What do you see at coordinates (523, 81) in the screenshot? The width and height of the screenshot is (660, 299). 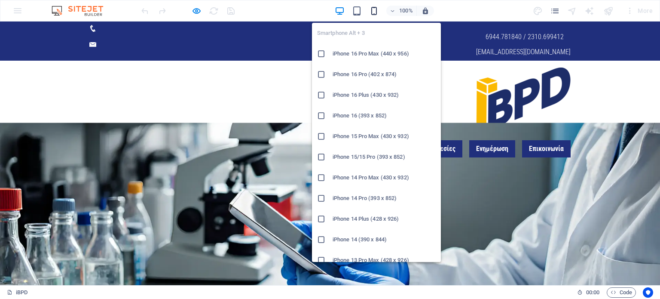 I see `a: ibpd.gr` at bounding box center [523, 81].